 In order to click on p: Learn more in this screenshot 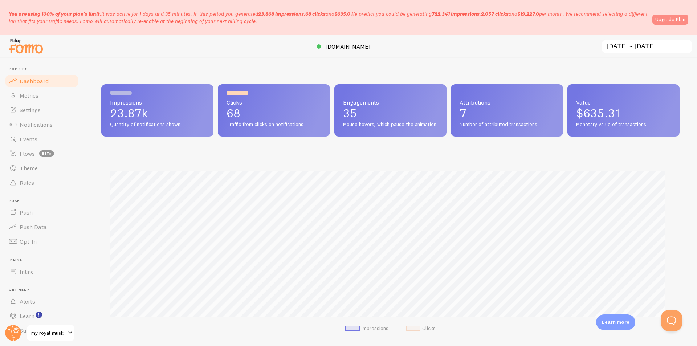, I will do `click(616, 322)`.